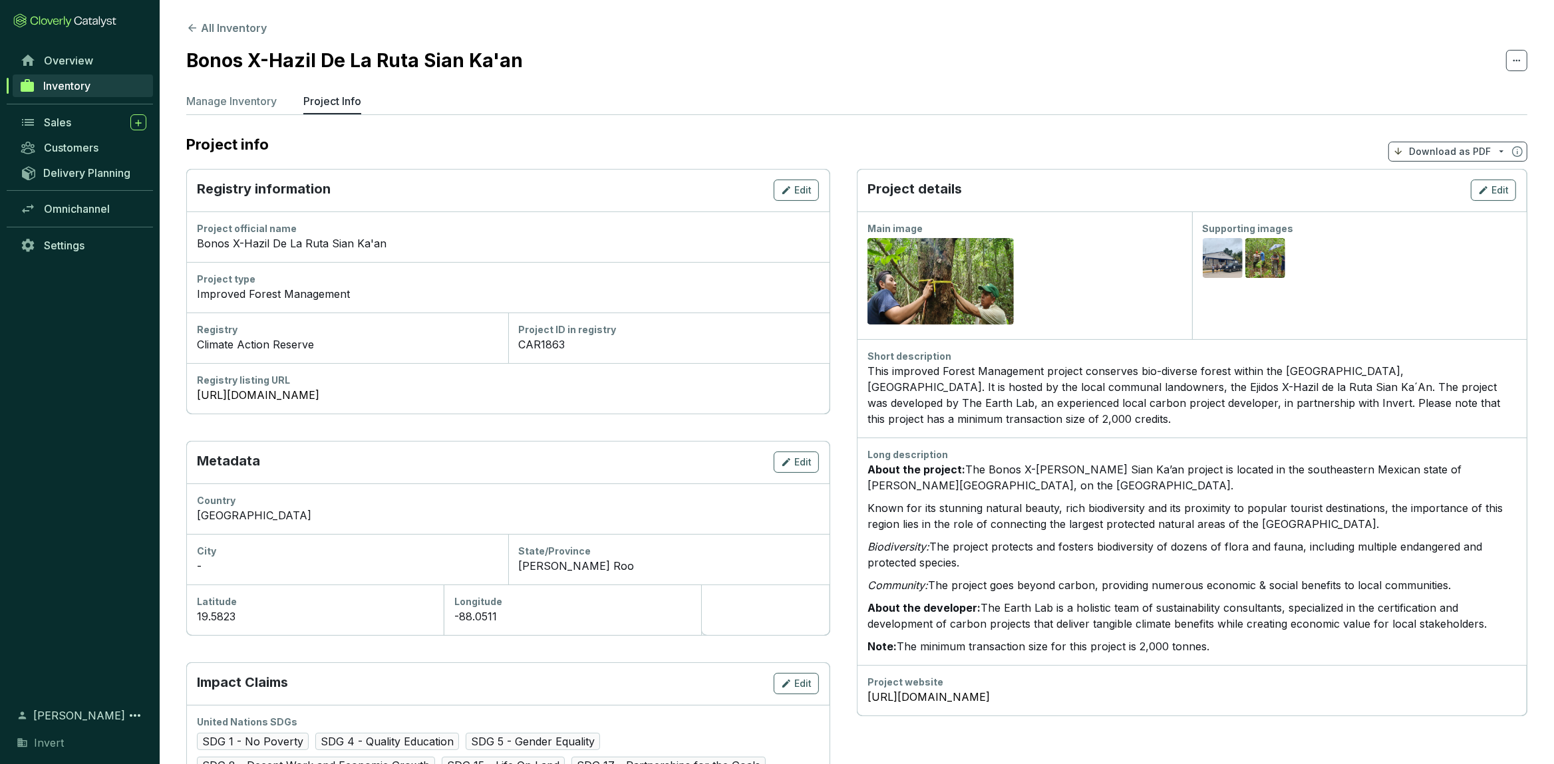 The image size is (1554, 764). I want to click on div: Registry, so click(347, 330).